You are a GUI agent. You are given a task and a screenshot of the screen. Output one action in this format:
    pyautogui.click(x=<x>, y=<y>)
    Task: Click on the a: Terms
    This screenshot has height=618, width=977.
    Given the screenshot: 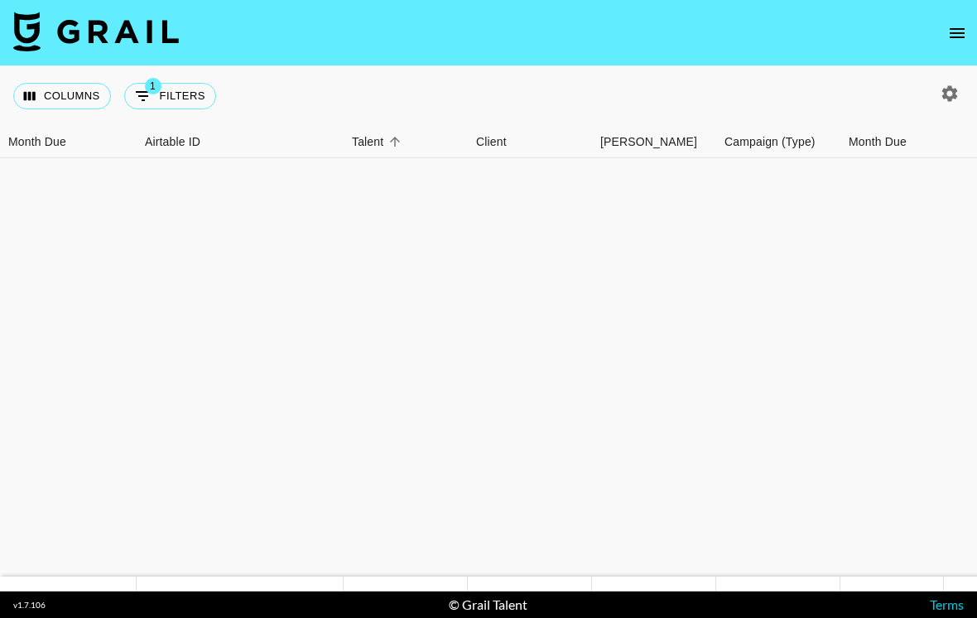 What is the action you would take?
    pyautogui.click(x=946, y=603)
    